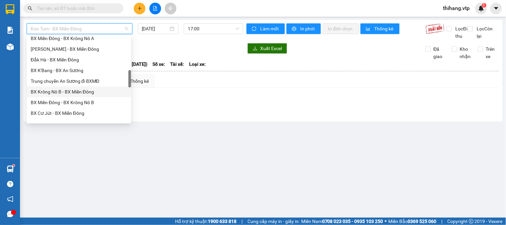 The height and width of the screenshot is (225, 506). What do you see at coordinates (140, 8) in the screenshot?
I see `span: plus` at bounding box center [140, 8].